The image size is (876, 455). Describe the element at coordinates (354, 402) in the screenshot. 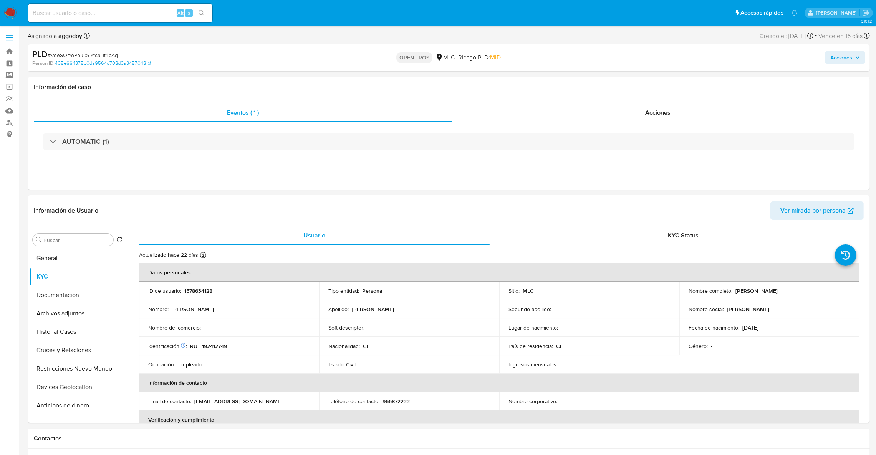

I see `p: Teléfono de contacto :` at that location.